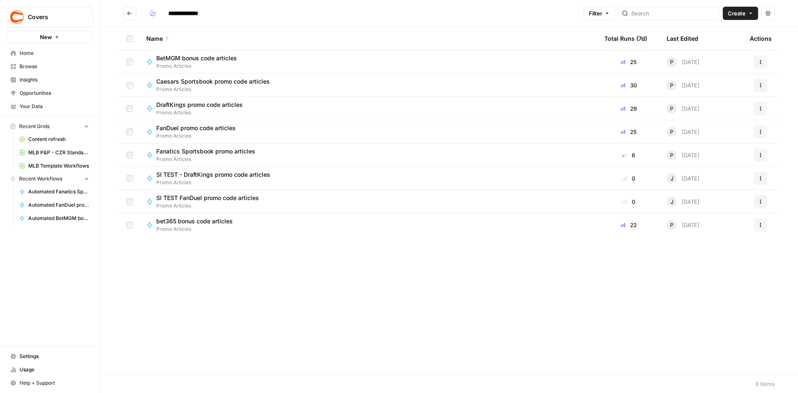 The height and width of the screenshot is (393, 798). What do you see at coordinates (54, 153) in the screenshot?
I see `a: MLB P&P - CZR Standard (Production) Grid` at bounding box center [54, 153].